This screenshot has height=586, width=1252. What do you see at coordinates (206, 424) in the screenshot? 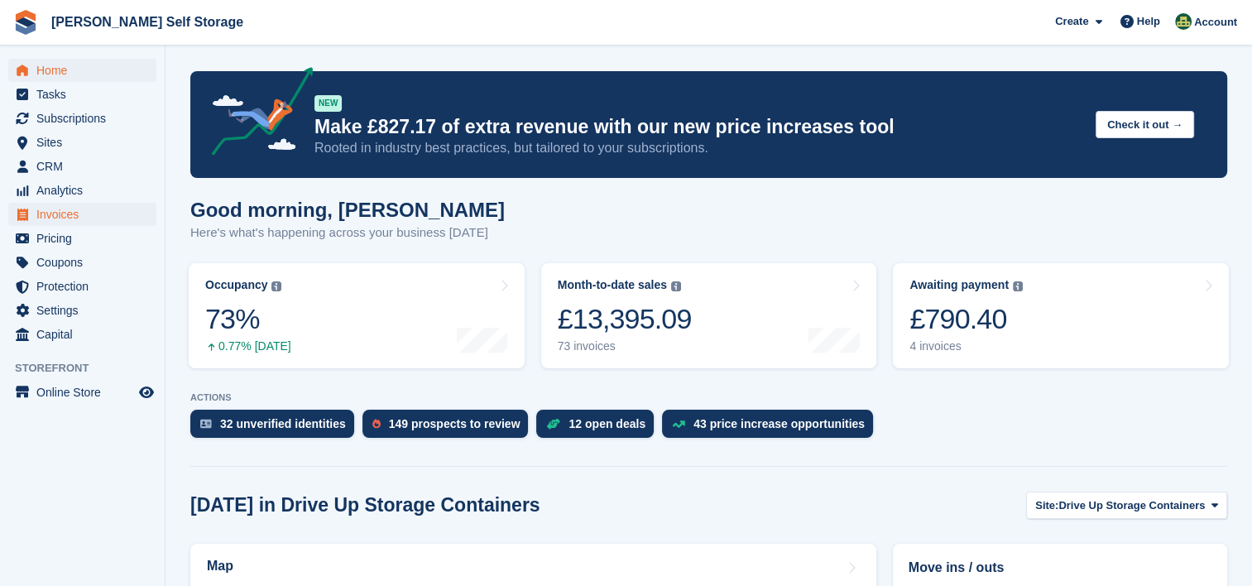
I see `img: verify_identity-adf6edd0f0f0b5bbfe63781bf79b02c33cf7c696d77639b501bdc392416b5a36.svg` at bounding box center [206, 424].